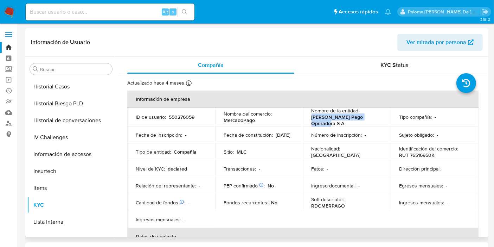  What do you see at coordinates (244, 185) in the screenshot?
I see `p: PEP confirmado :` at bounding box center [244, 185].